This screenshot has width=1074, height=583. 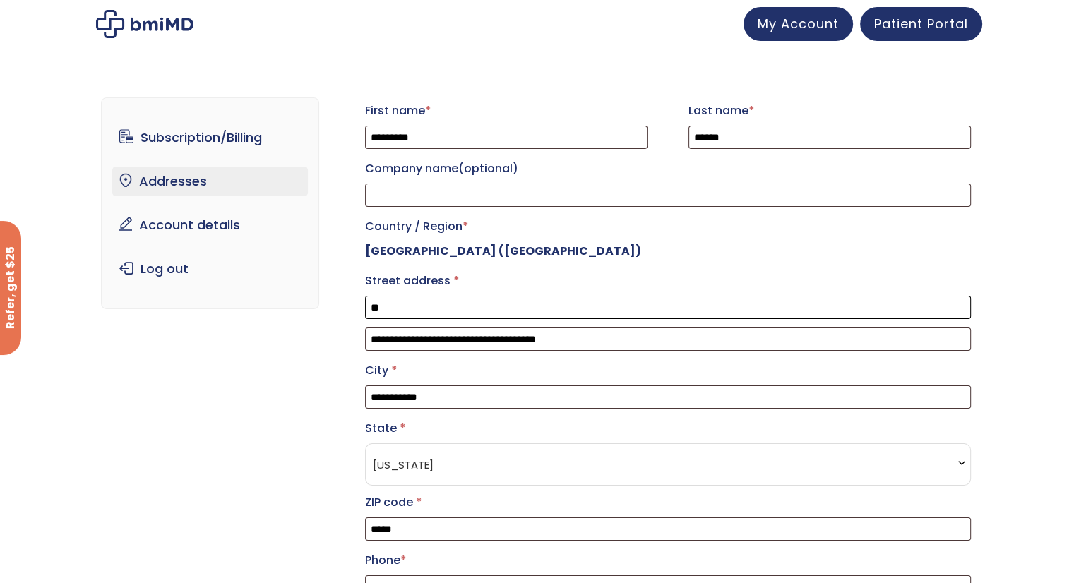 I want to click on label: ZIP code, so click(x=668, y=503).